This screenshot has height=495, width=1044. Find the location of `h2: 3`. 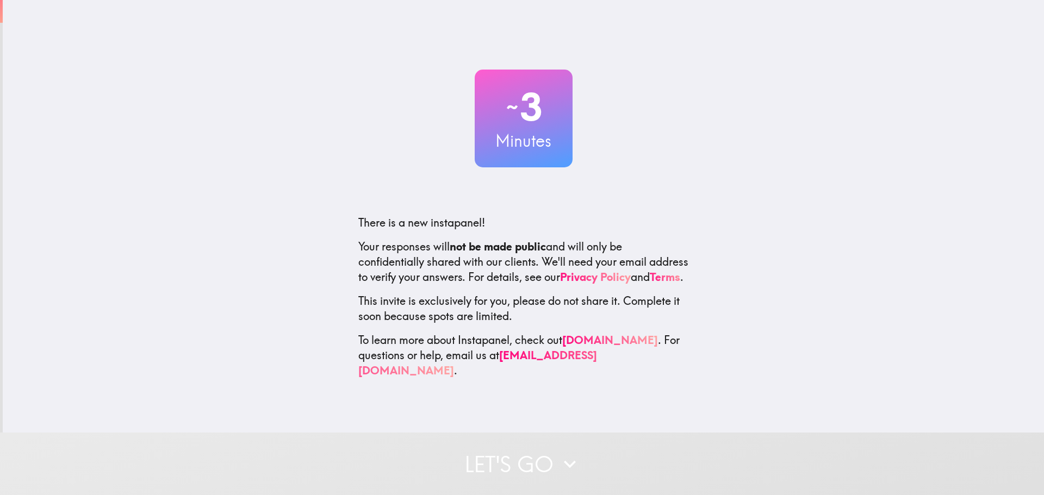

h2: 3 is located at coordinates (524, 107).